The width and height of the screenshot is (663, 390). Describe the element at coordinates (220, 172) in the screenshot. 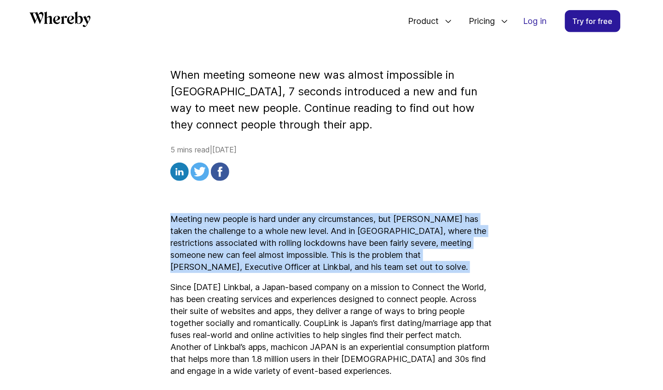

I see `img: facebook` at that location.